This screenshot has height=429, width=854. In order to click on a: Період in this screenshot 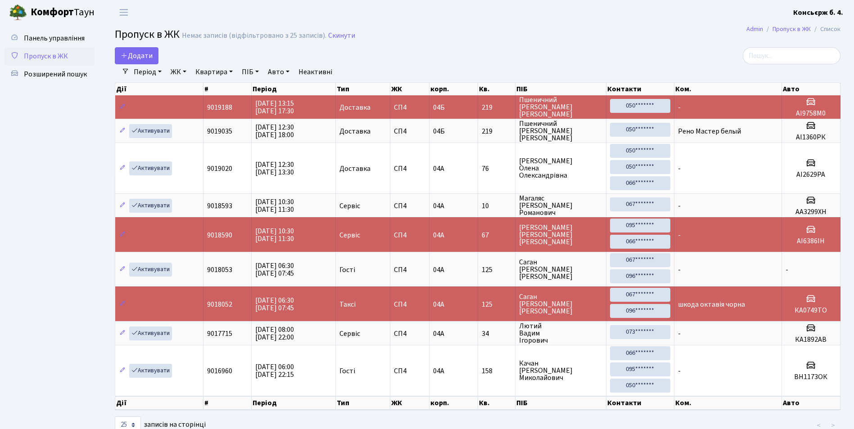, I will do `click(148, 72)`.